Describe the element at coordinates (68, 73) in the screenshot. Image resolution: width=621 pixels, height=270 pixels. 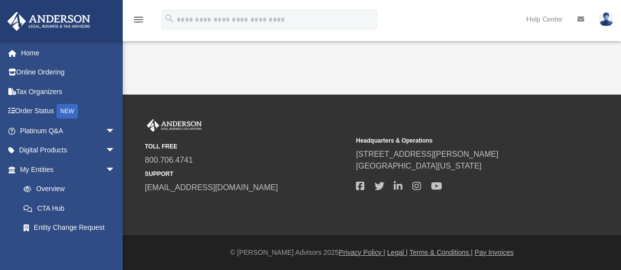
I see `a: Online Ordering` at that location.